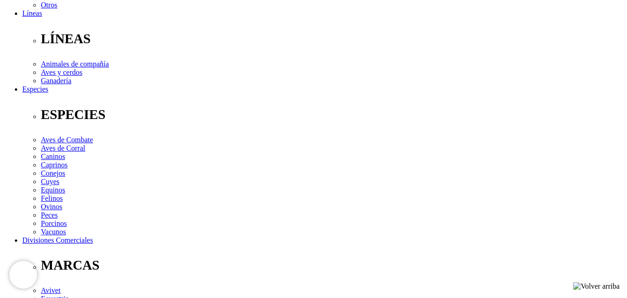  I want to click on span: Caprinos, so click(54, 164).